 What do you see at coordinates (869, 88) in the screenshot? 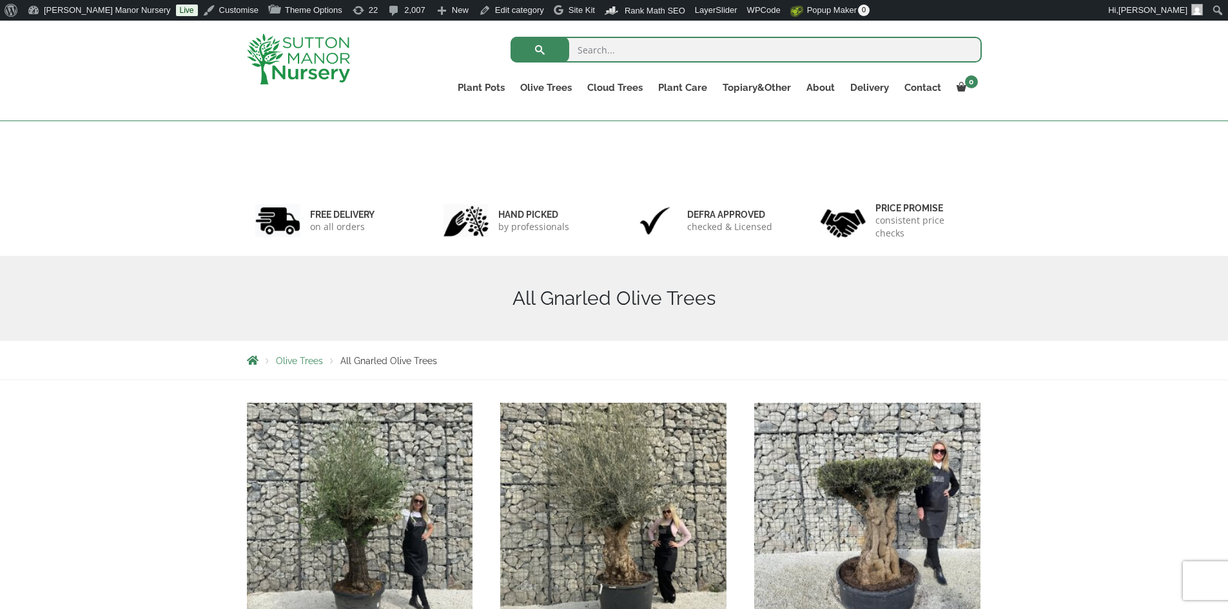
I see `a: Delivery` at bounding box center [869, 88].